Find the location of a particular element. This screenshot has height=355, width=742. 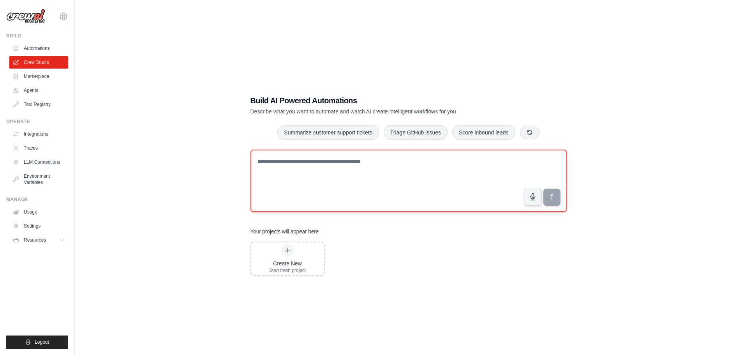

button: Triage GitHub issues is located at coordinates (416, 132).